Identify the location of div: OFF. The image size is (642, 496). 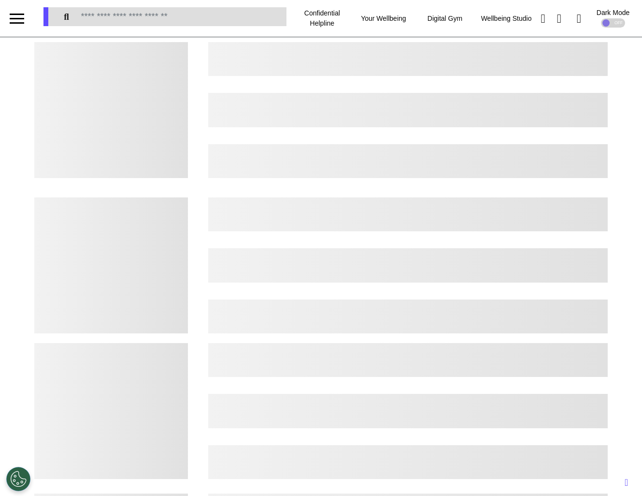
(613, 23).